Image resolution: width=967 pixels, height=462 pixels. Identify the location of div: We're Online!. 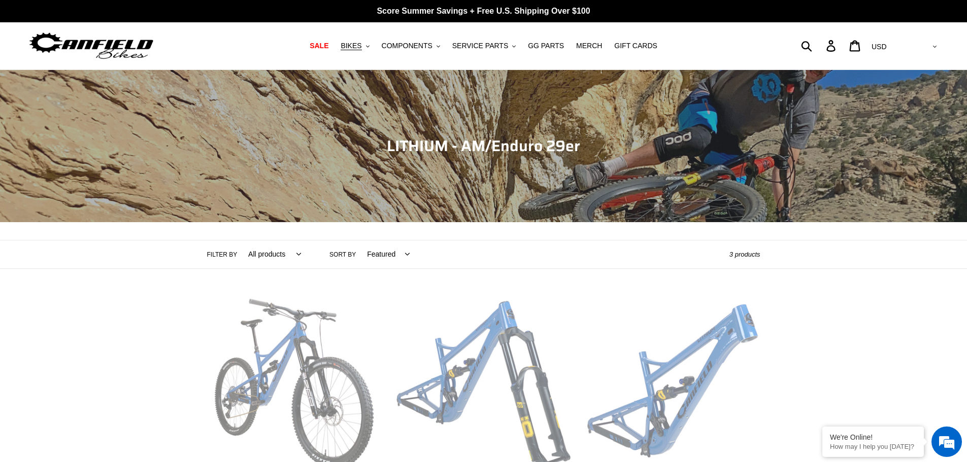
(873, 438).